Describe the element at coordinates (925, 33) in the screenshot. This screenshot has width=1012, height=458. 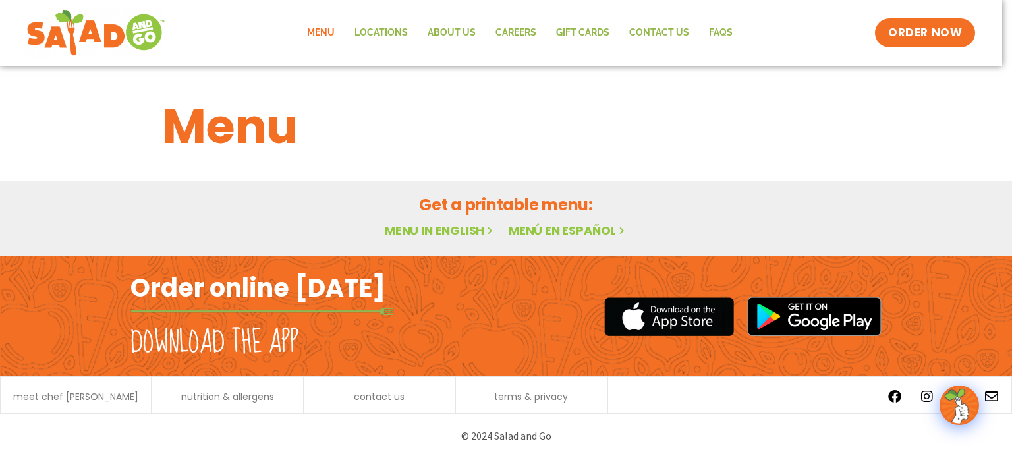
I see `span: ORDER NOW` at that location.